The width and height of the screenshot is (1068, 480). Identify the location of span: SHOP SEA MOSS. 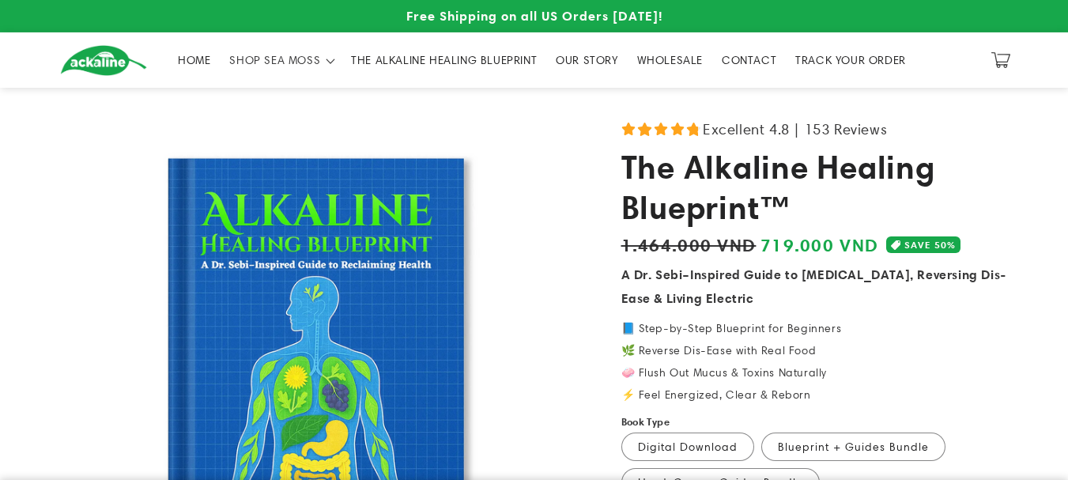
(274, 60).